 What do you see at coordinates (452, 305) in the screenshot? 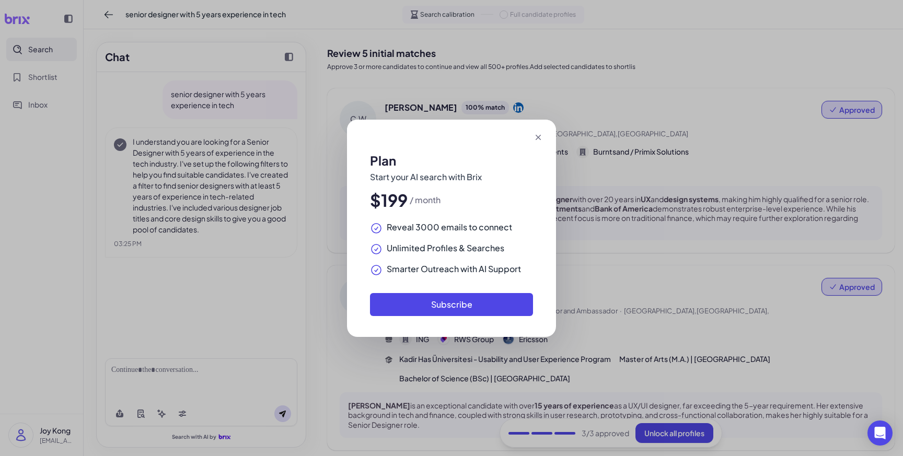
I see `button: Subscribe` at bounding box center [452, 305].